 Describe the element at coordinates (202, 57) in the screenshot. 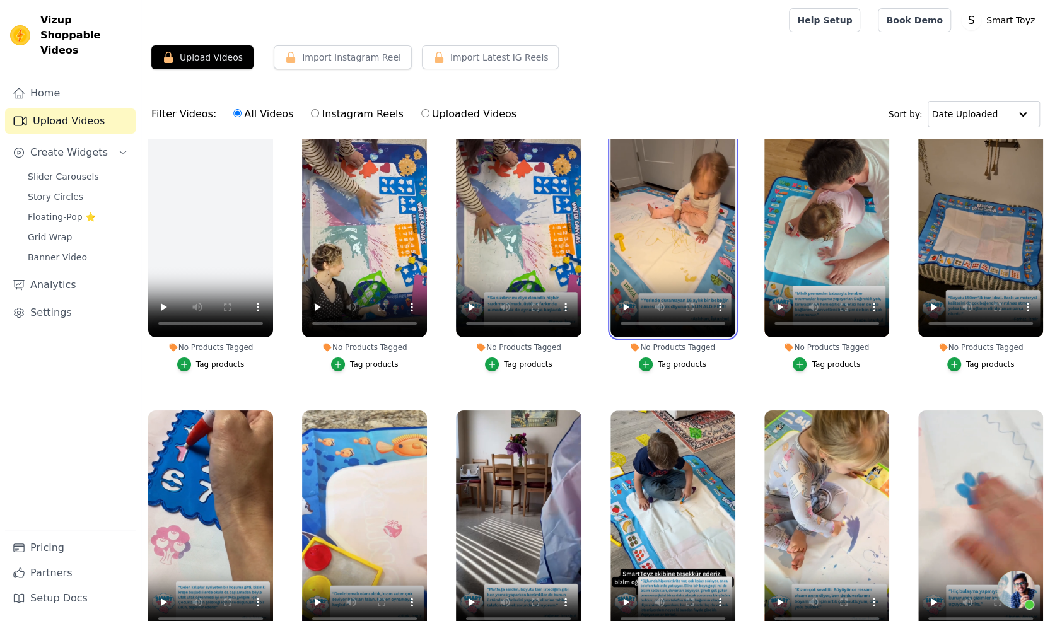

I see `button: Upload Videos` at that location.